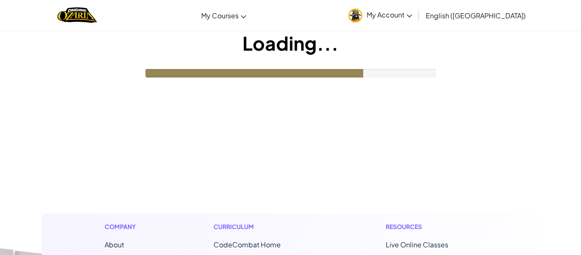  I want to click on a: Live Online Classes, so click(417, 244).